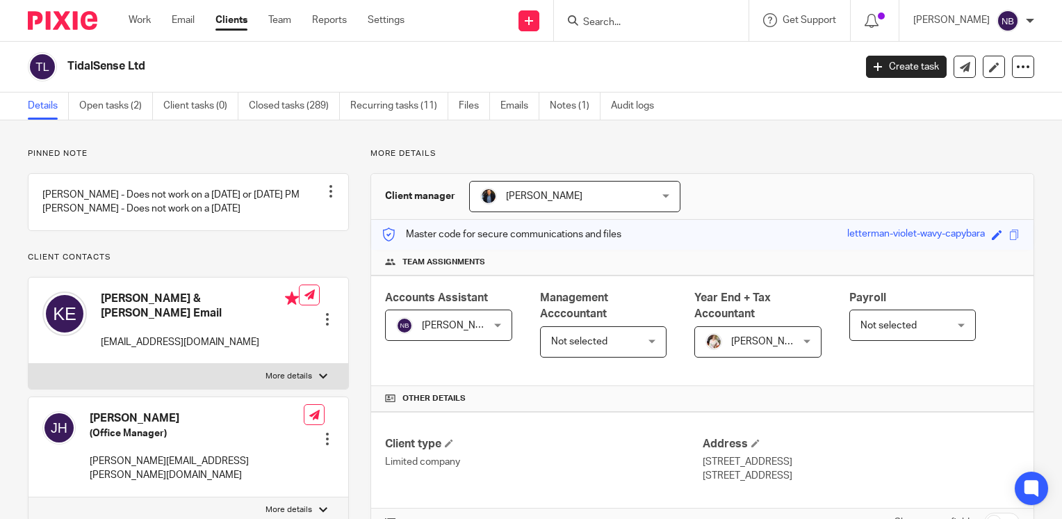 Image resolution: width=1062 pixels, height=519 pixels. I want to click on a: Details, so click(48, 106).